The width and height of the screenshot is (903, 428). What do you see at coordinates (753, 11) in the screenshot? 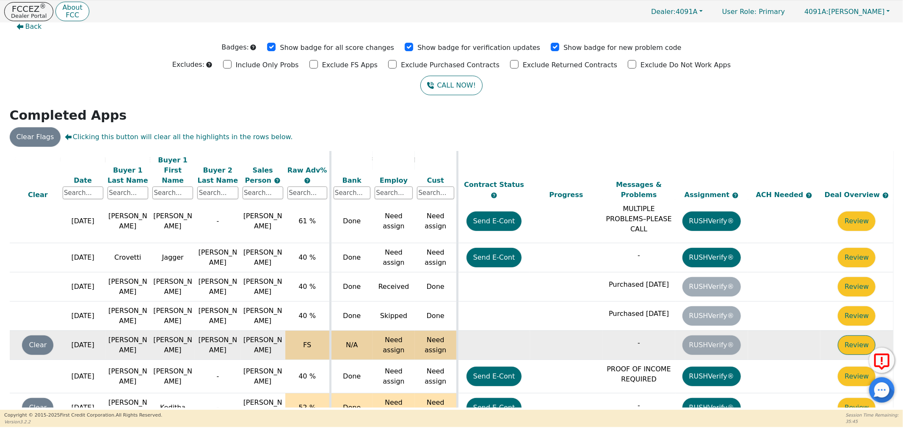
I see `p: Primary` at bounding box center [753, 11].